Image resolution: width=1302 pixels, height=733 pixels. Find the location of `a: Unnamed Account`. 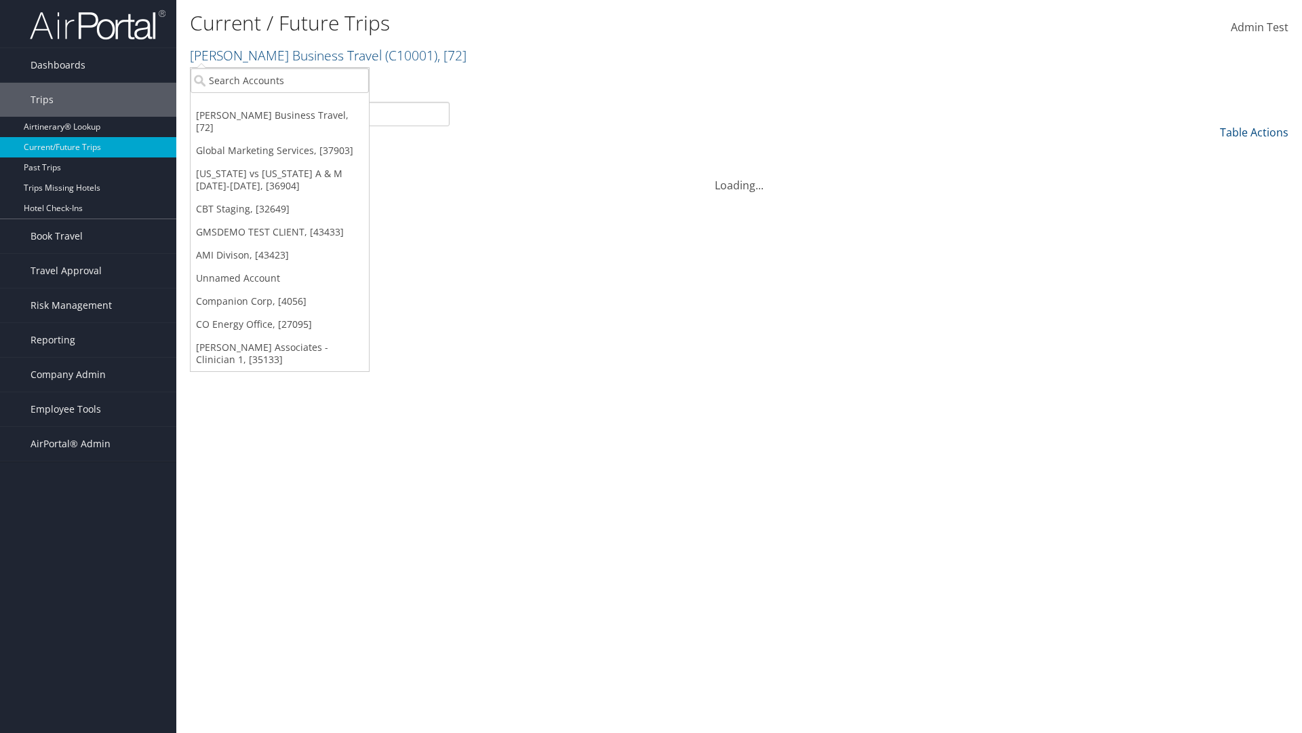

a: Unnamed Account is located at coordinates (279, 278).